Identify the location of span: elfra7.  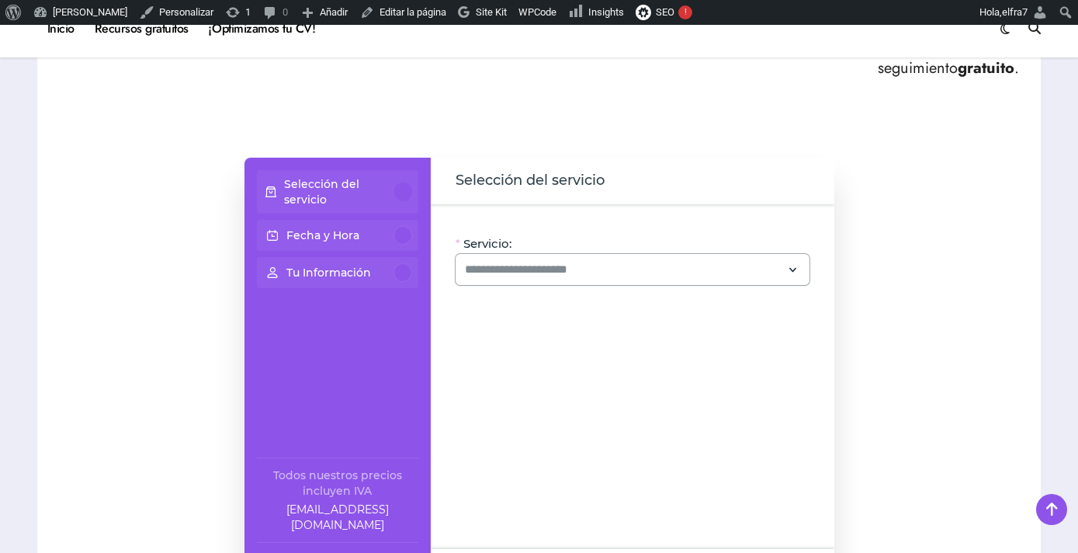
(1015, 12).